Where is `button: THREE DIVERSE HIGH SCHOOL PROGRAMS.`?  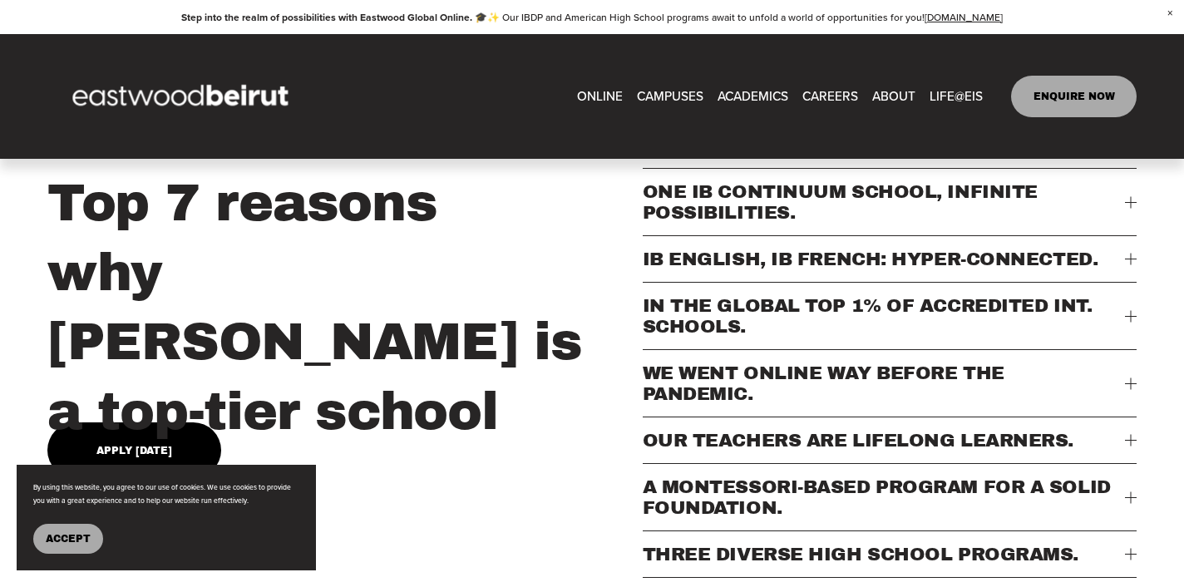 button: THREE DIVERSE HIGH SCHOOL PROGRAMS. is located at coordinates (890, 554).